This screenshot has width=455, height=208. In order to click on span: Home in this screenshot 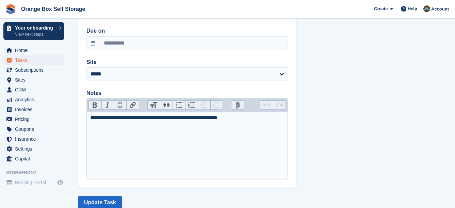, I will do `click(35, 50)`.